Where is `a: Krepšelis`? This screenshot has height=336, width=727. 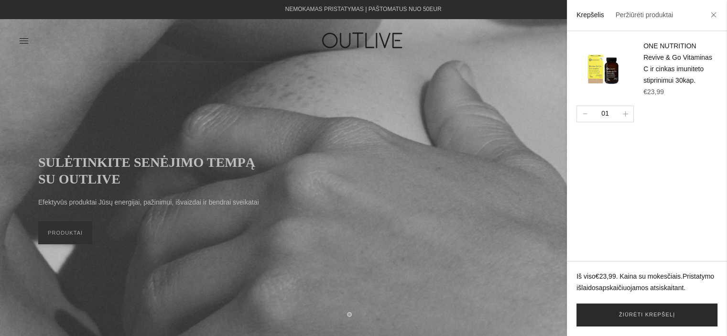
a: Krepšelis is located at coordinates (590, 15).